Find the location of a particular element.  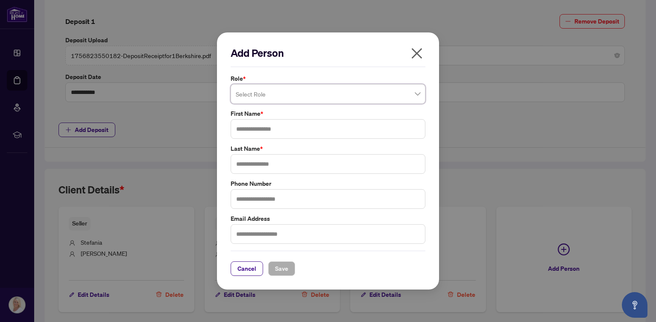

span: close is located at coordinates (417, 53).